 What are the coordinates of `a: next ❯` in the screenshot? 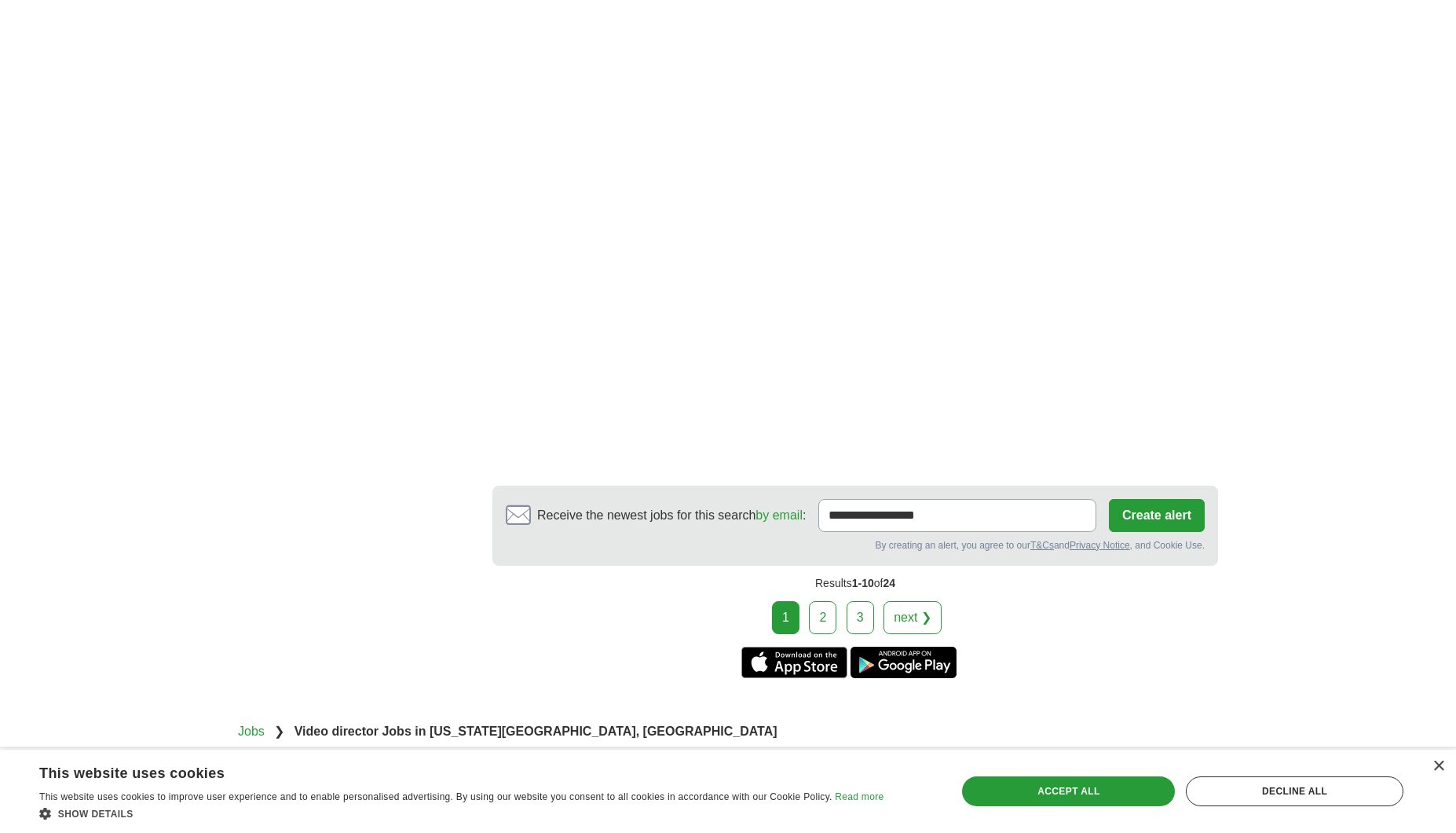 It's located at (913, 617).